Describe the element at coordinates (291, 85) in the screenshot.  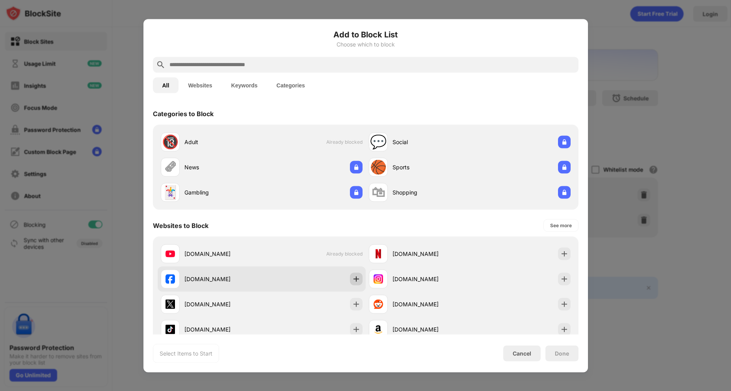
I see `button: Categories` at that location.